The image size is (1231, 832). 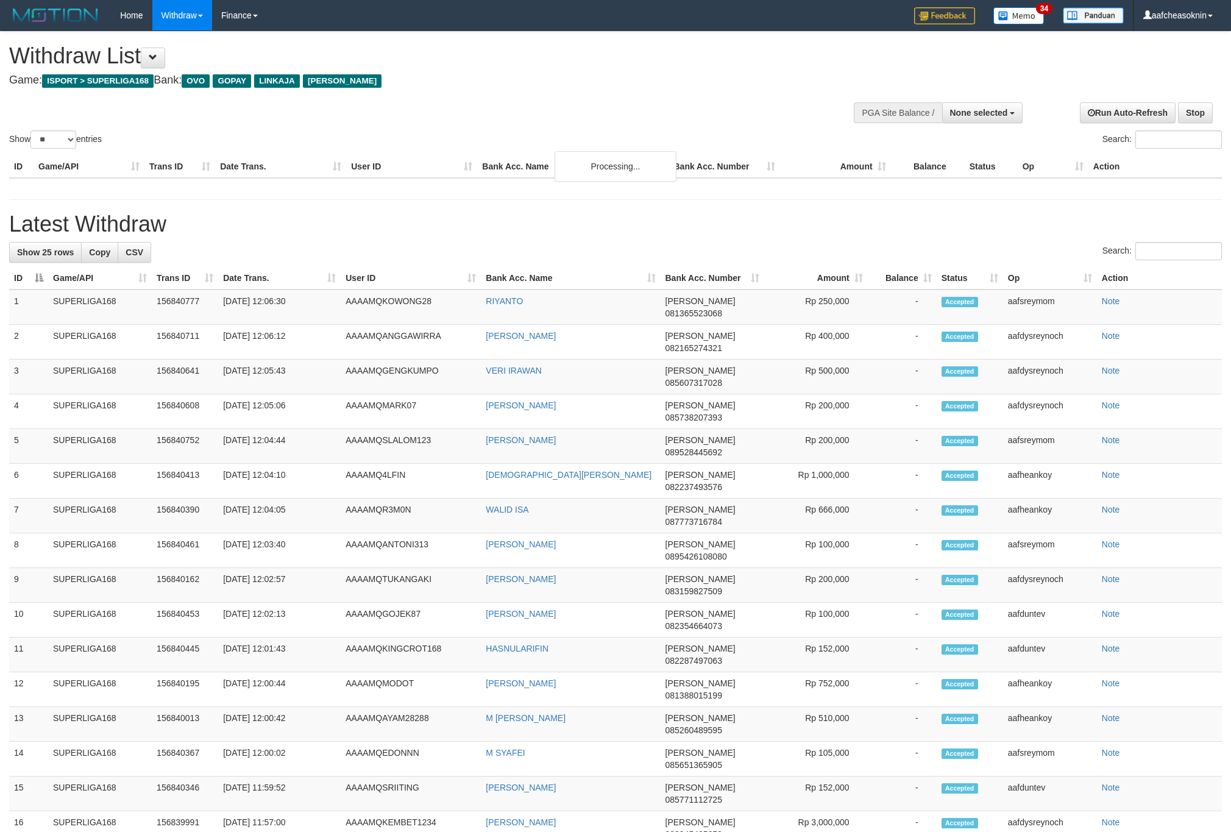 What do you see at coordinates (615, 166) in the screenshot?
I see `div: Processing...` at bounding box center [615, 166].